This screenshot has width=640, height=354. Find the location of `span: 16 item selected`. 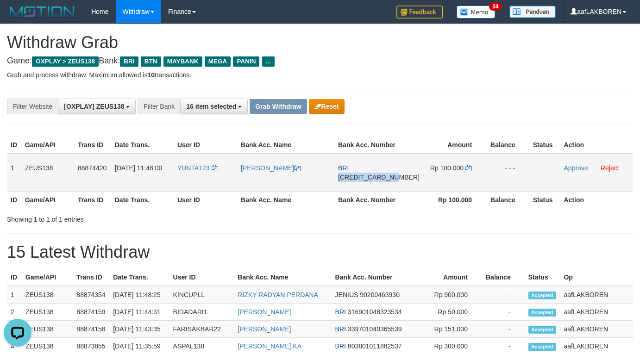

span: 16 item selected is located at coordinates (211, 106).